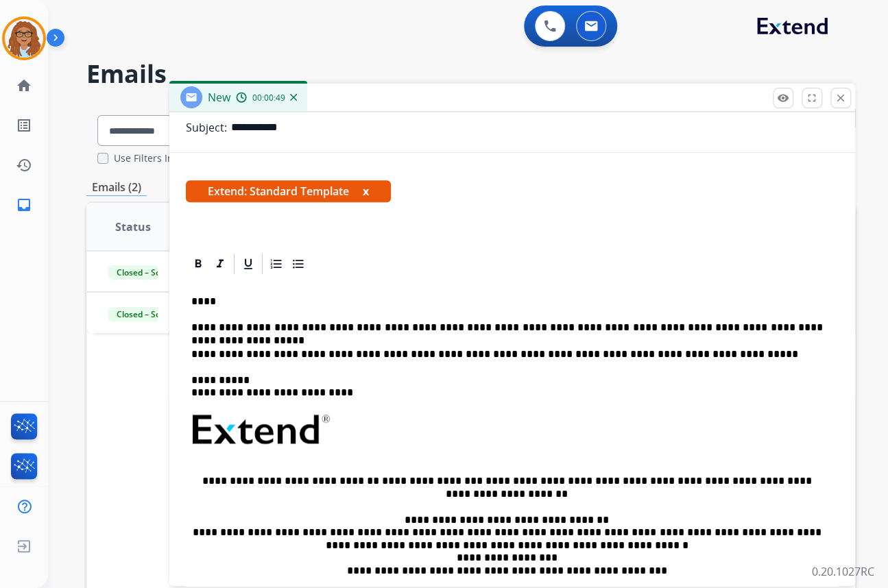  Describe the element at coordinates (843, 572) in the screenshot. I see `p: 0.20.1027RC` at that location.